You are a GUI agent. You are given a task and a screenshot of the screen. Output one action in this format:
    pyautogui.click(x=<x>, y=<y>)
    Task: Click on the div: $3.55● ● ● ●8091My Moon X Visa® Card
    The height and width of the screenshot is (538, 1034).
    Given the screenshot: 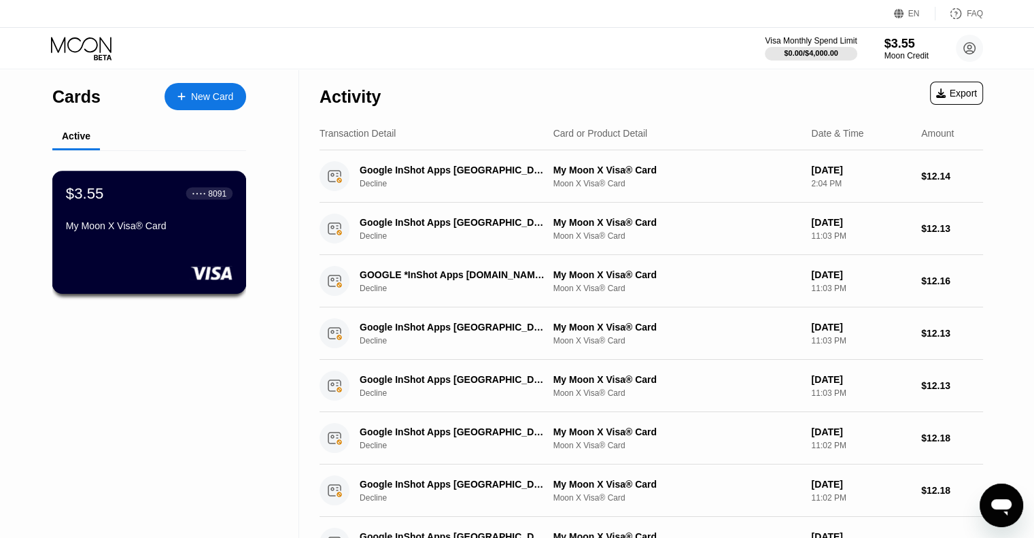 What is the action you would take?
    pyautogui.click(x=149, y=232)
    